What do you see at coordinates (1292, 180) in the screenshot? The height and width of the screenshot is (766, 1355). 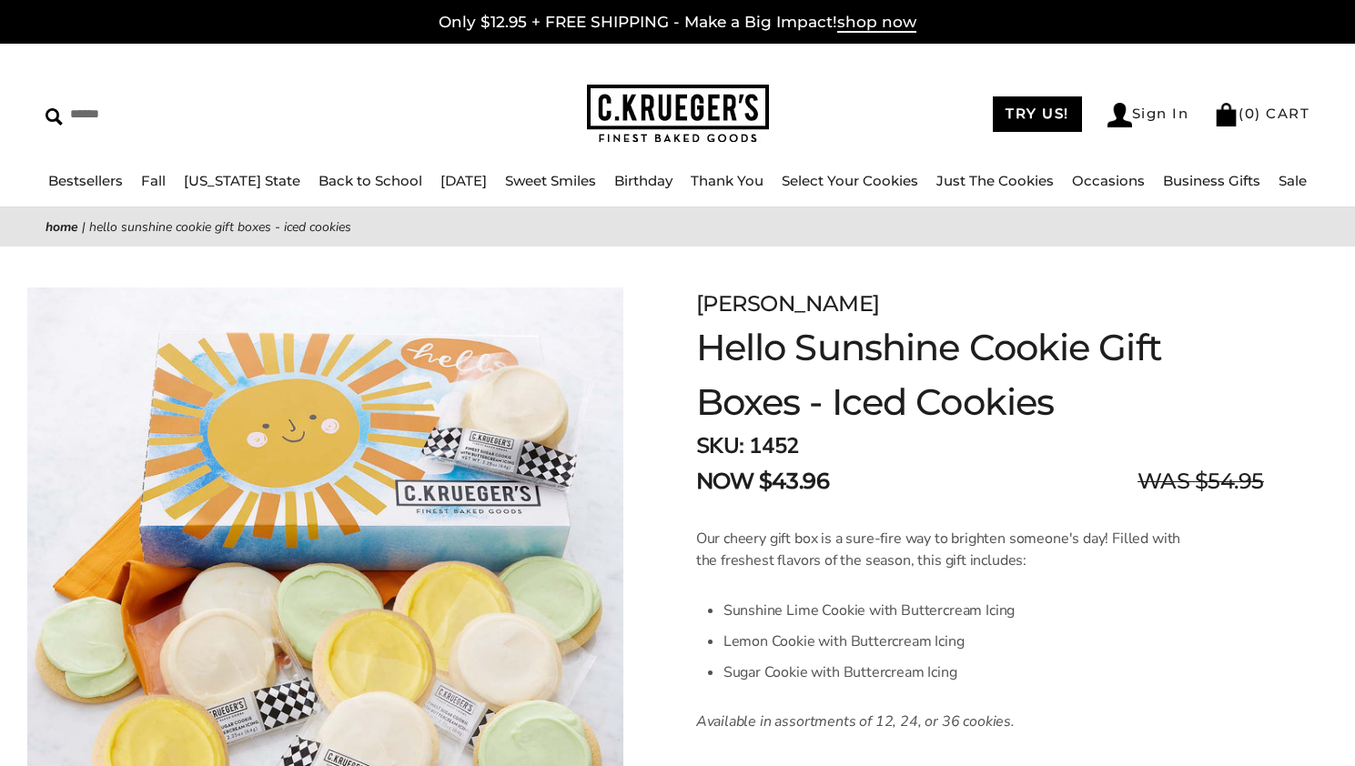 I see `a: Sale` at bounding box center [1292, 180].